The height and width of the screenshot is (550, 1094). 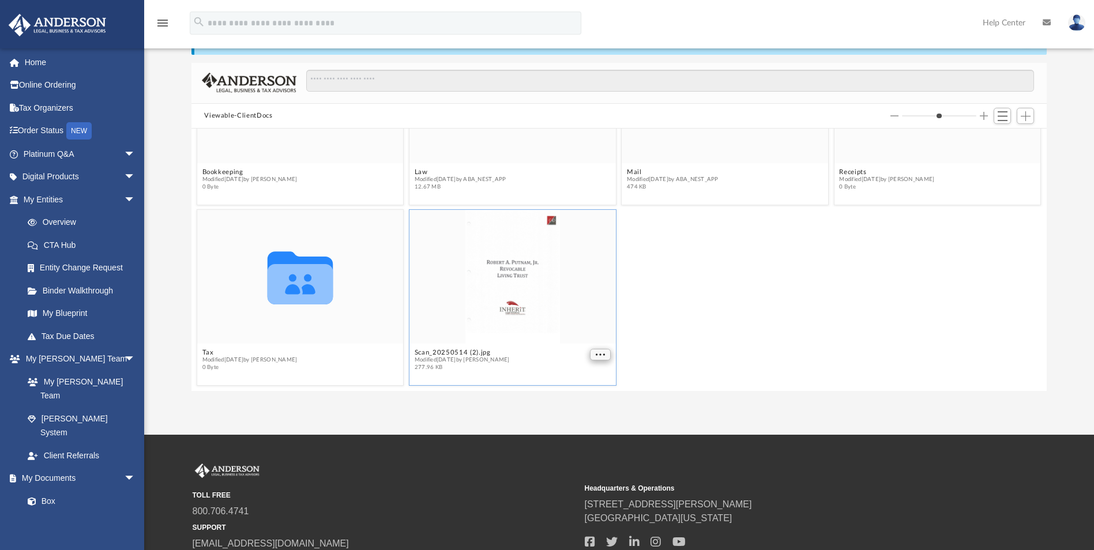 I want to click on a: Binder Walkthrough, so click(x=84, y=291).